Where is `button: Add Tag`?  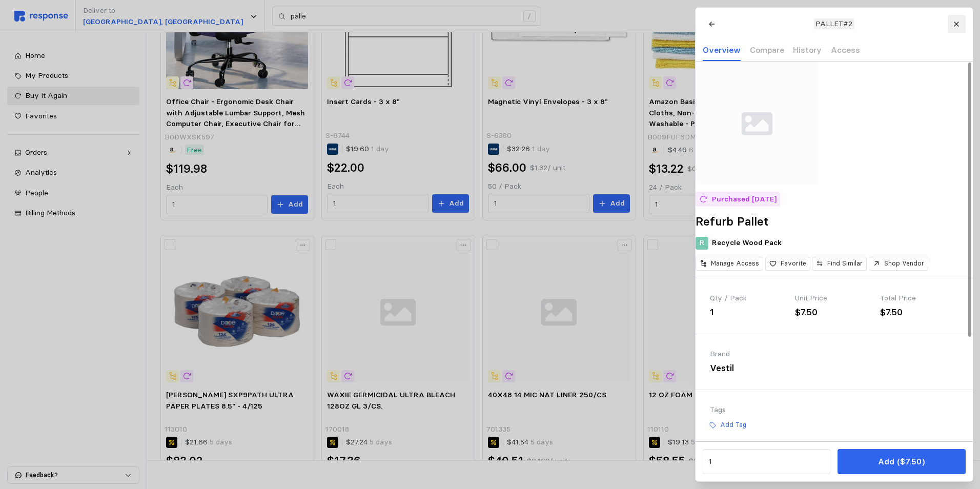 button: Add Tag is located at coordinates (727, 425).